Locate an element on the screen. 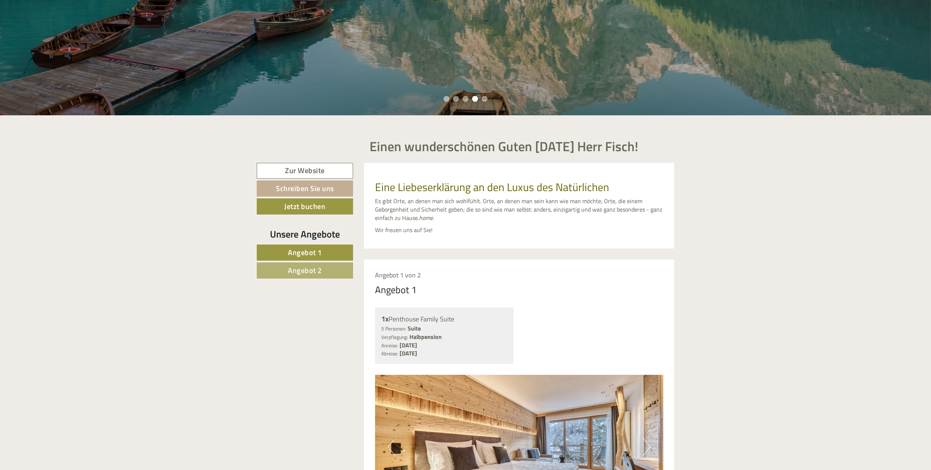 The image size is (931, 470). span: Angebot 2 is located at coordinates (305, 270).